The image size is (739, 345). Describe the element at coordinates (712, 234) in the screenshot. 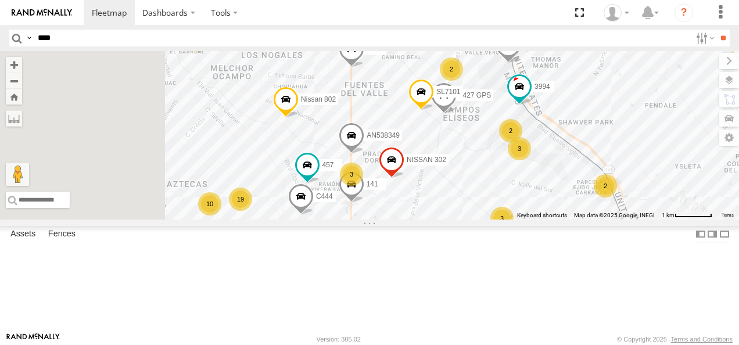

I see `label: Dock Summary Table to the Right` at that location.